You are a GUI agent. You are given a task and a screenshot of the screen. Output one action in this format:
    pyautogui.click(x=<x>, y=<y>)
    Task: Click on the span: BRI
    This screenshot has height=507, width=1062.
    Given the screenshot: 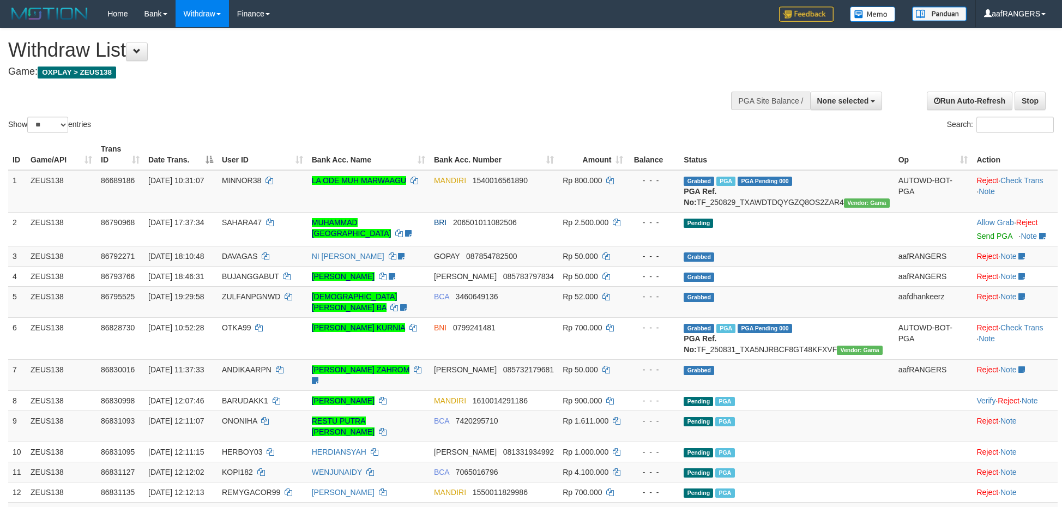 What is the action you would take?
    pyautogui.click(x=440, y=222)
    